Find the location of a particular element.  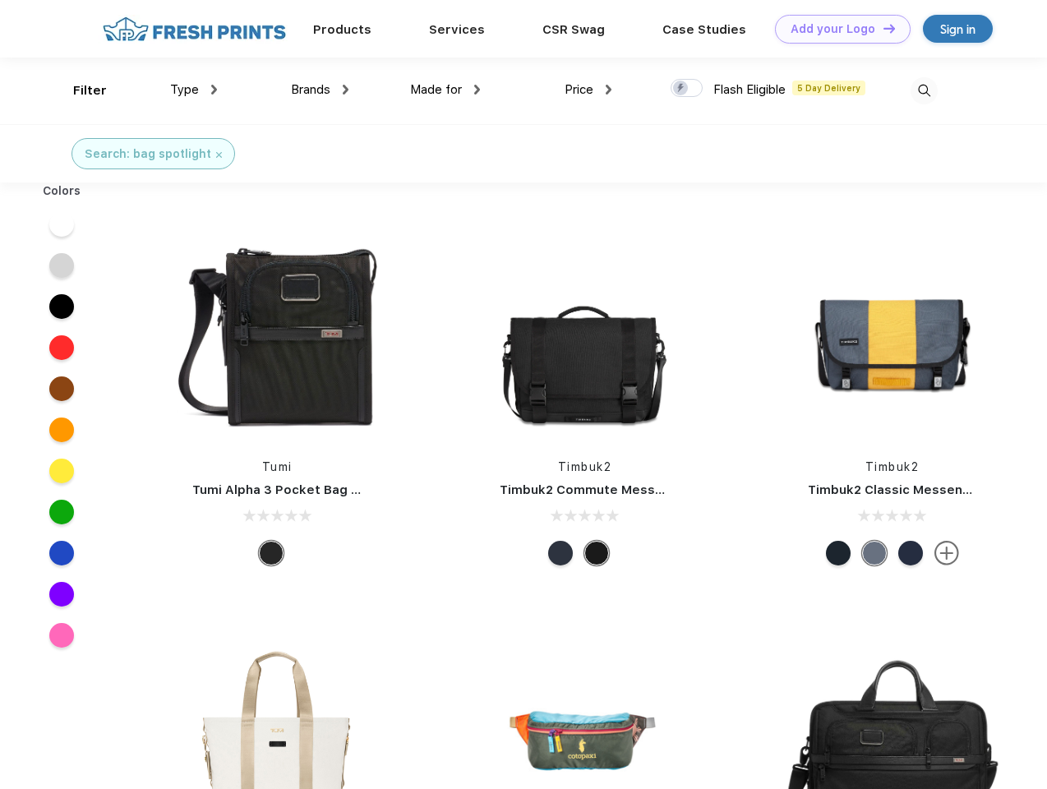

div: Eco Monsoon is located at coordinates (838, 553).